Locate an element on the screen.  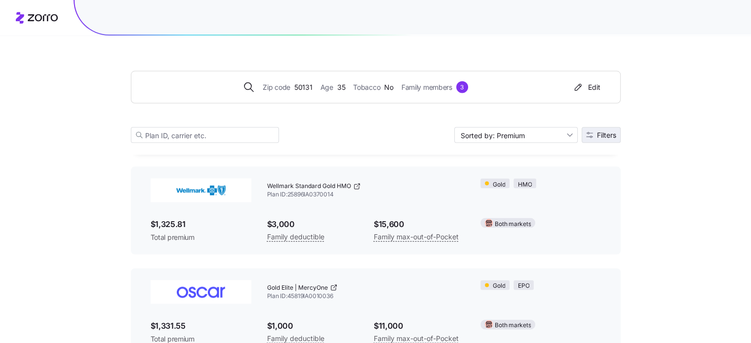
span: 35 is located at coordinates (341, 87).